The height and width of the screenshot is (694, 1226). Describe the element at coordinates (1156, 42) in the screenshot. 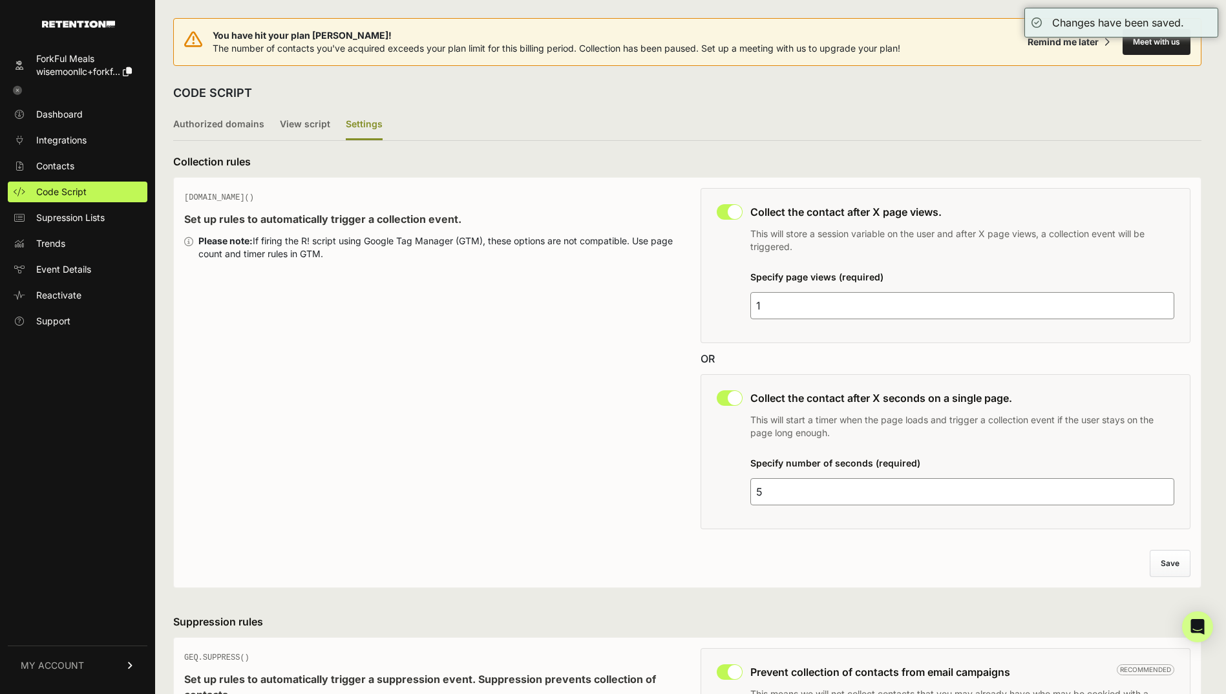

I see `button: Meet with us` at that location.